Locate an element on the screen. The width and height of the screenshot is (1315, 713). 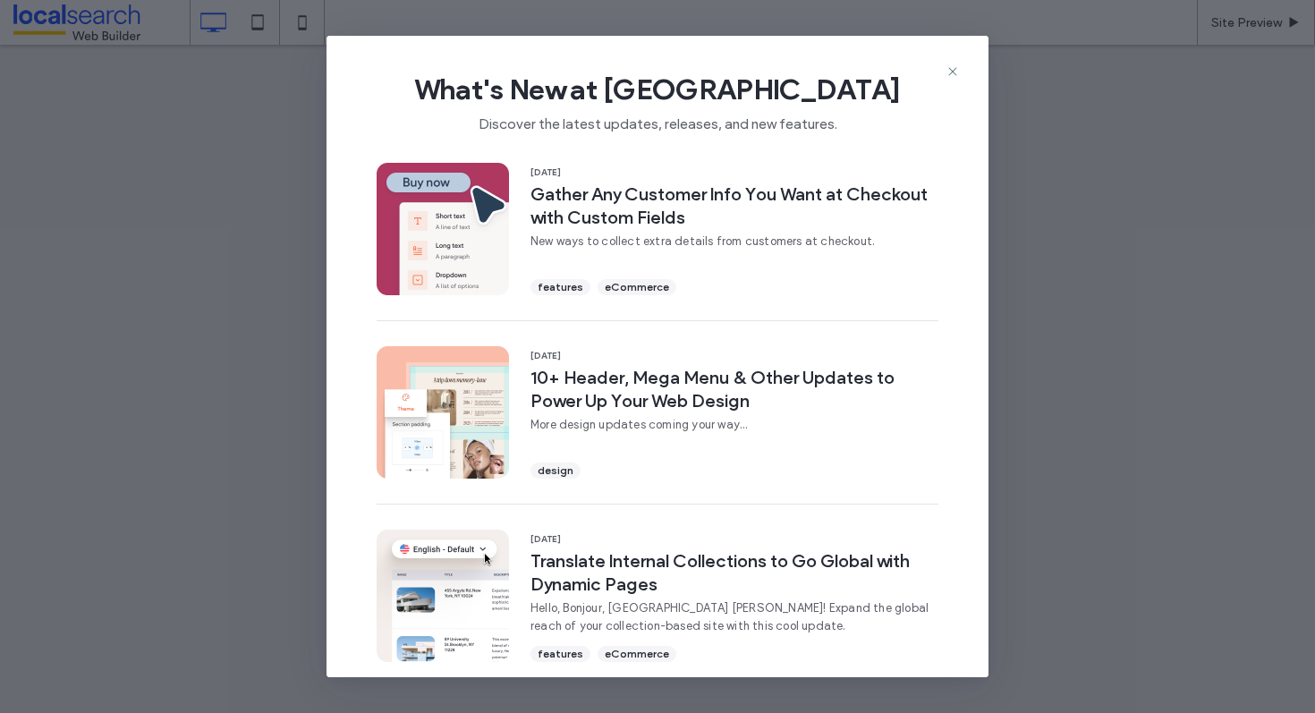
span: Discover the latest updates, releases, and new features. is located at coordinates (657, 121).